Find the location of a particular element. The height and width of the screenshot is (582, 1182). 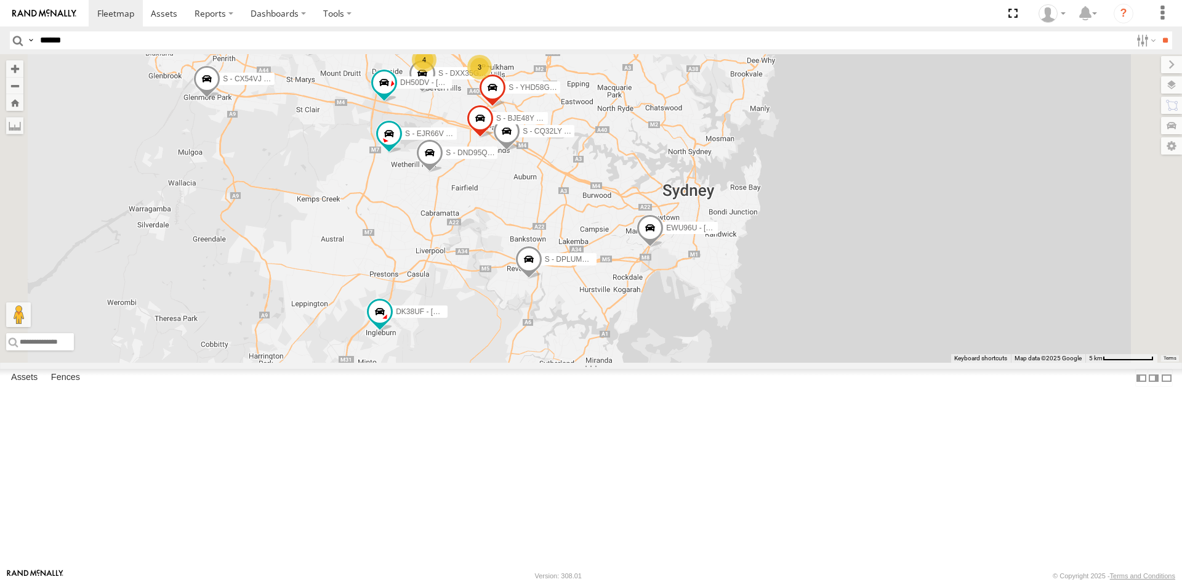

a: Terms and Conditions is located at coordinates (1143, 576).